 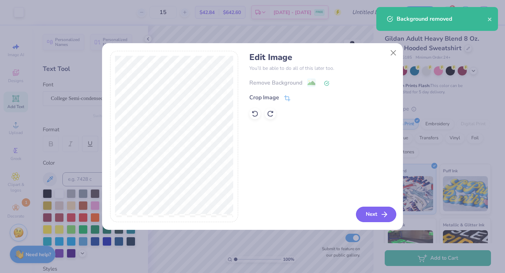 I want to click on button: close, so click(x=490, y=19).